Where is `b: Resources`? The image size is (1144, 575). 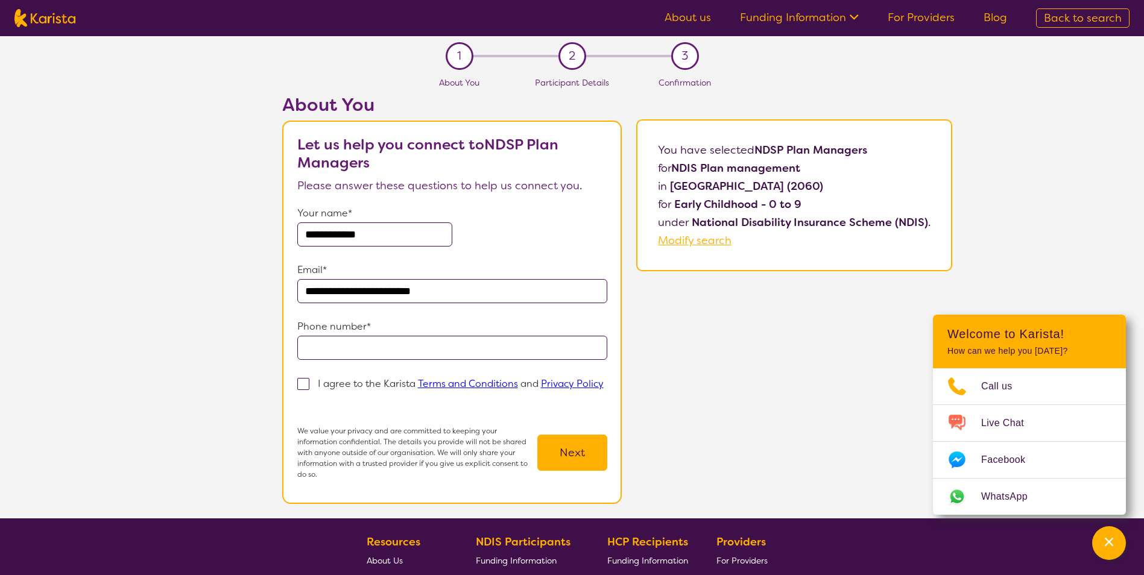
b: Resources is located at coordinates (393, 542).